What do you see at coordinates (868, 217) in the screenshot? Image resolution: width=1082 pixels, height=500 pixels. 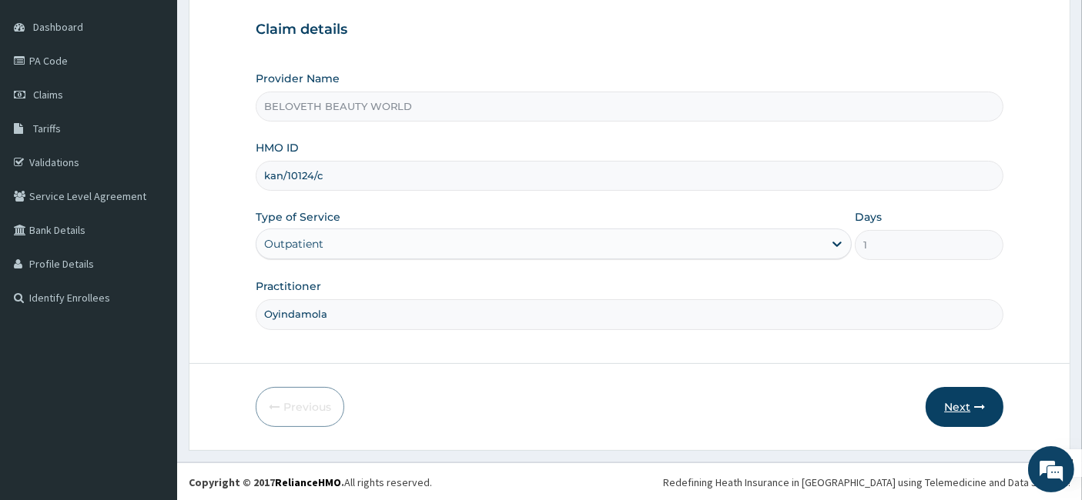 I see `label: Days` at bounding box center [868, 217].